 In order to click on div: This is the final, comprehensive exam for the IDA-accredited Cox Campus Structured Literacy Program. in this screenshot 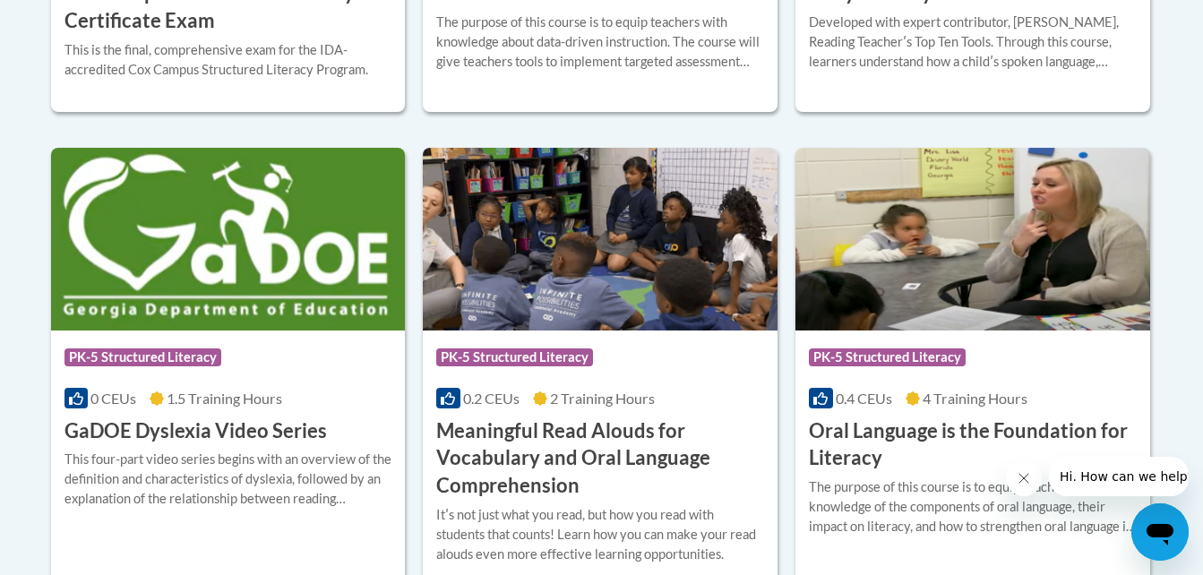, I will do `click(228, 60)`.